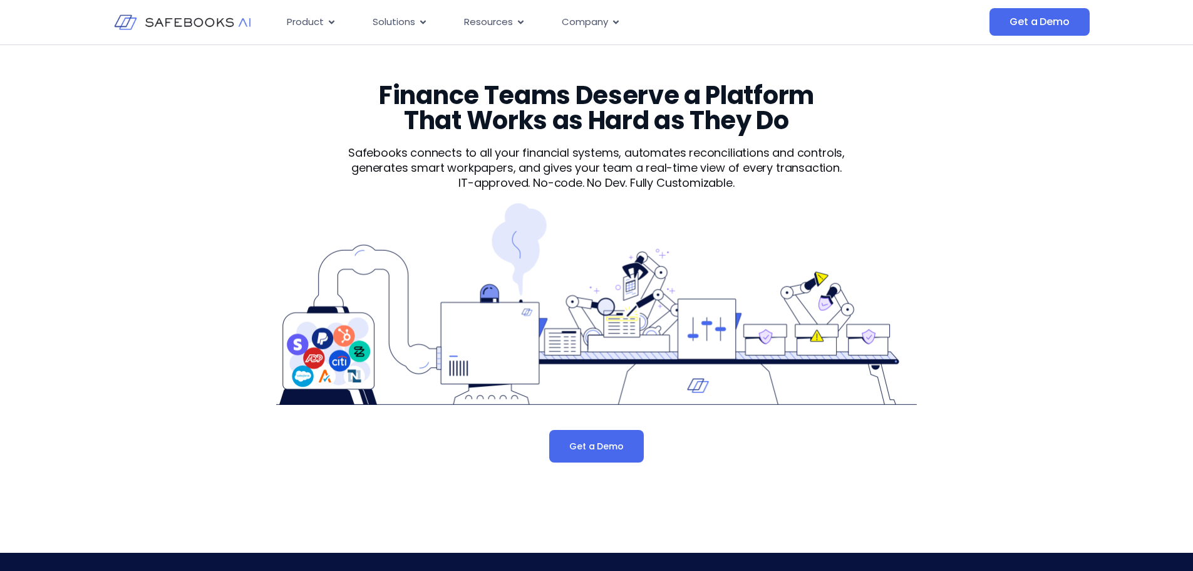  Describe the element at coordinates (596, 304) in the screenshot. I see `img: Product 1` at that location.